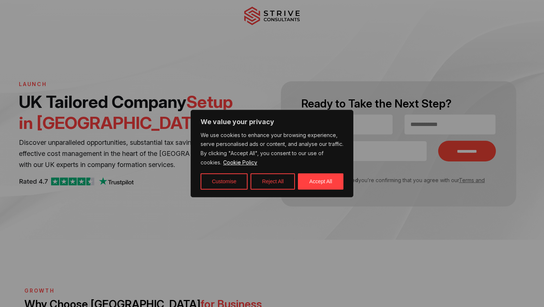 This screenshot has width=544, height=307. I want to click on p: We value your privacy, so click(272, 122).